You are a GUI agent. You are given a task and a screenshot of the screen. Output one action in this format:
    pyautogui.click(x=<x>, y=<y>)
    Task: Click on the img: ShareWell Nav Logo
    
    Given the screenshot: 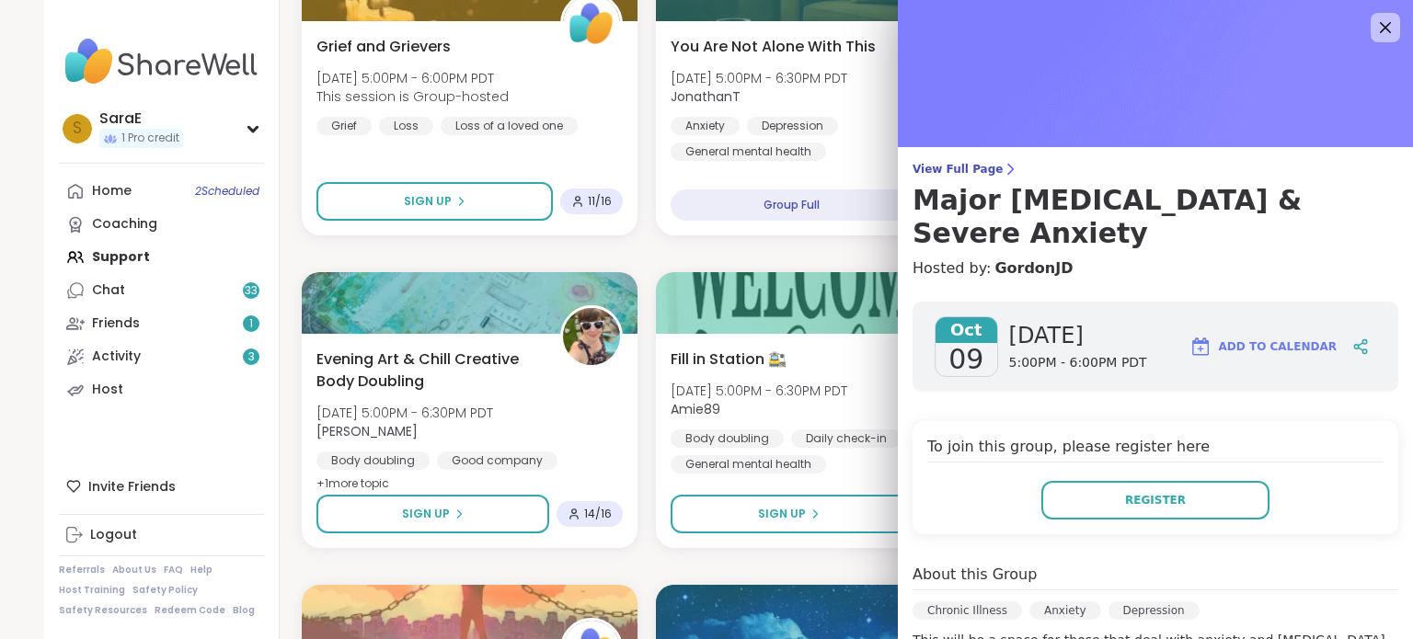 What is the action you would take?
    pyautogui.click(x=161, y=62)
    